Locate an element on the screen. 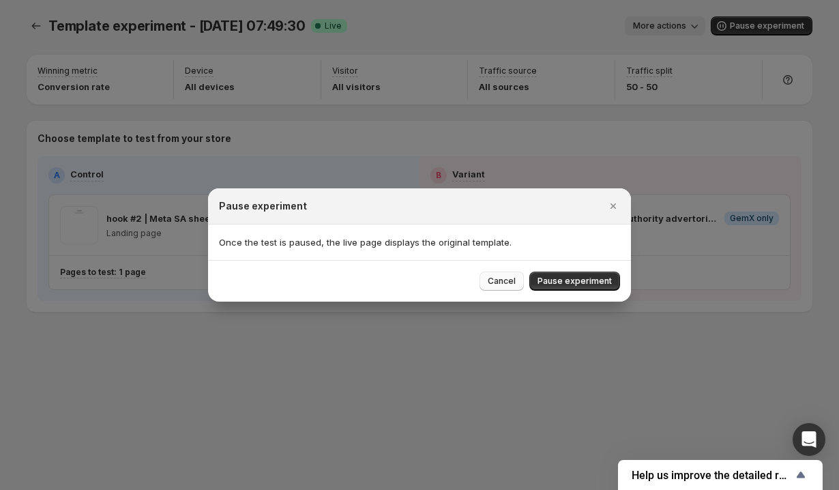 The image size is (839, 490). button: Cancel is located at coordinates (501, 281).